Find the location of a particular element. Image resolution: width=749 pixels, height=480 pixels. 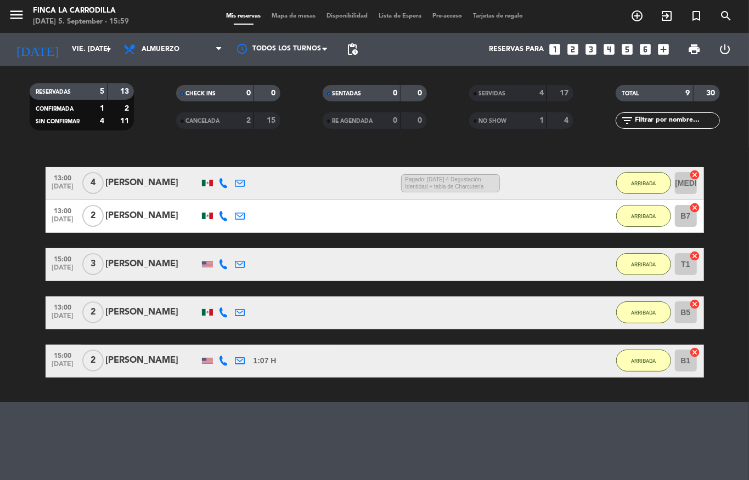

strong: 17 is located at coordinates (565, 93).